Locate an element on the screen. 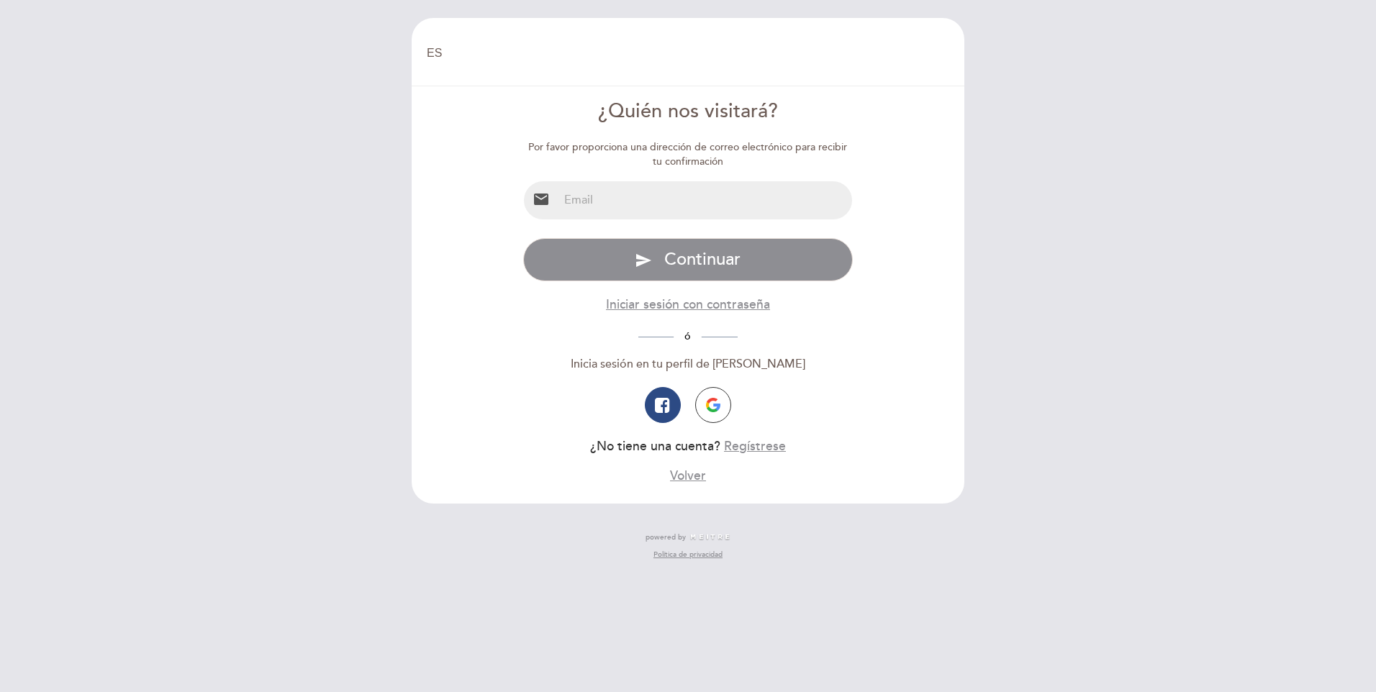 This screenshot has width=1376, height=692. img: MEITRE is located at coordinates (710, 538).